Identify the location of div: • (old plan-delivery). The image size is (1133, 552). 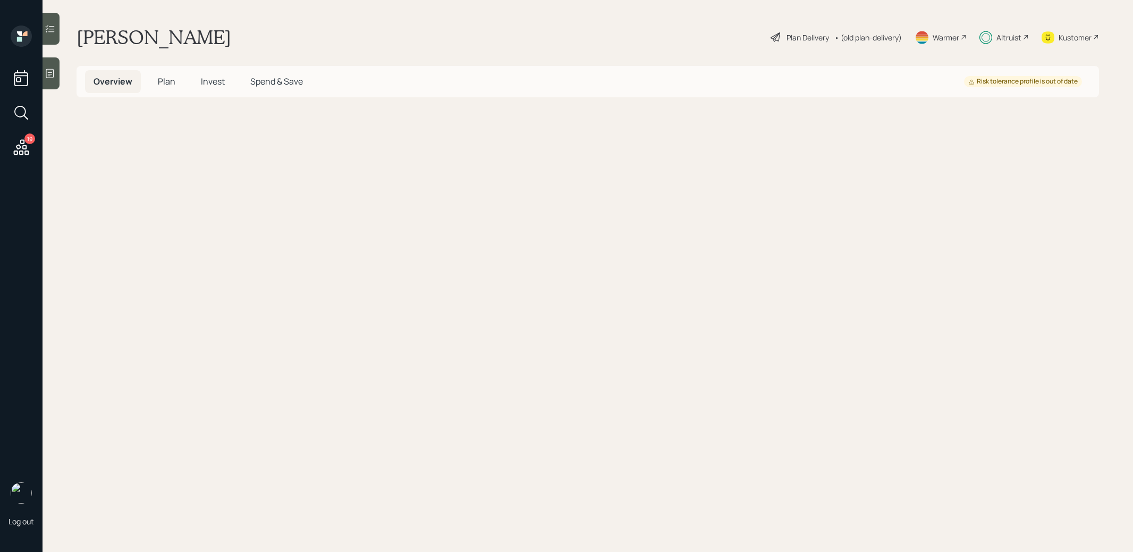
(868, 37).